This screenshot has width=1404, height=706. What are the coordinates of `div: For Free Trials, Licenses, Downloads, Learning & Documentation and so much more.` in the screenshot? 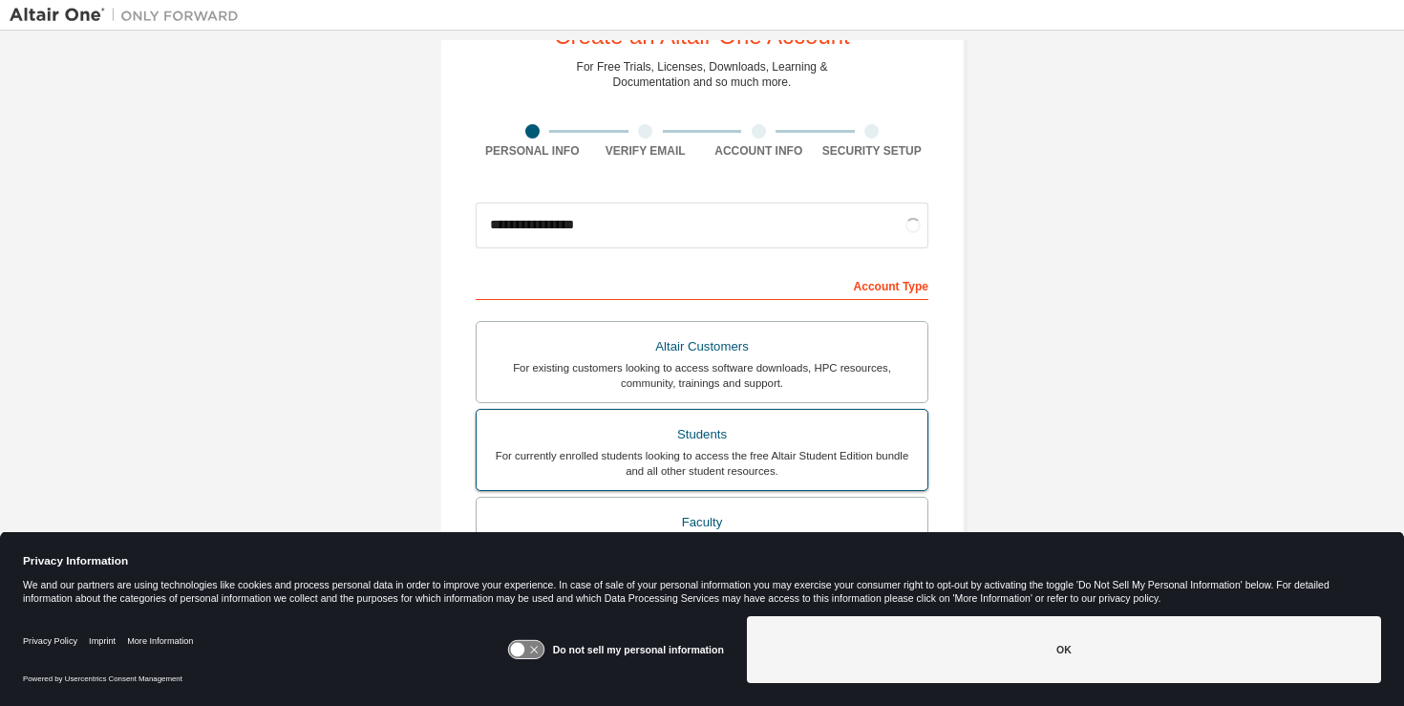 It's located at (702, 75).